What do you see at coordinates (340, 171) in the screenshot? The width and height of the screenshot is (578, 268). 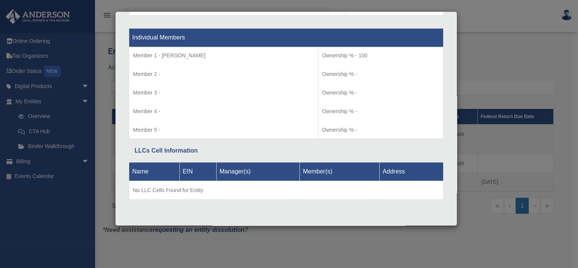 I see `th: Member(s)` at bounding box center [340, 171].